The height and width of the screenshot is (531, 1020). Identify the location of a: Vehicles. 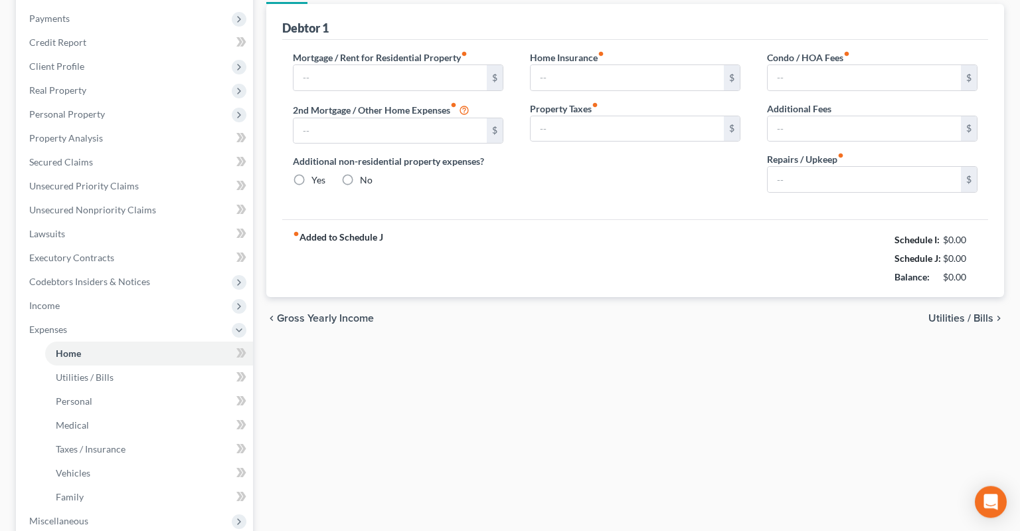
(149, 473).